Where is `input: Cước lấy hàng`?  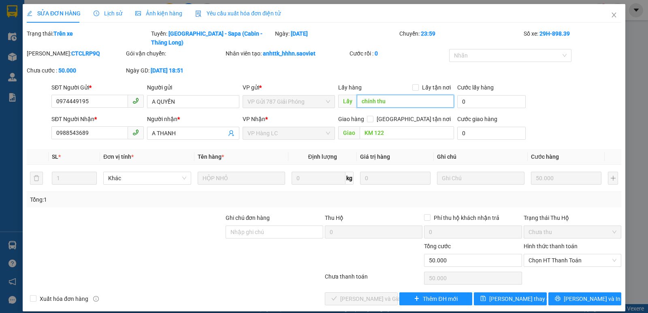 input: Cước lấy hàng is located at coordinates (491, 102).